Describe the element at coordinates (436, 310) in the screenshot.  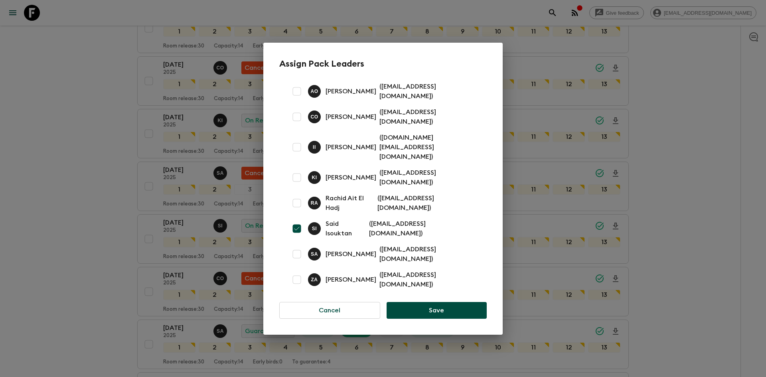
I see `button: Save` at that location.